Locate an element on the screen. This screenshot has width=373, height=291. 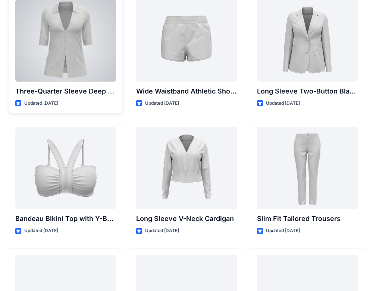
a: Bandeau Bikini Top with Y-Back Straps and Stitch Detail is located at coordinates (66, 168).